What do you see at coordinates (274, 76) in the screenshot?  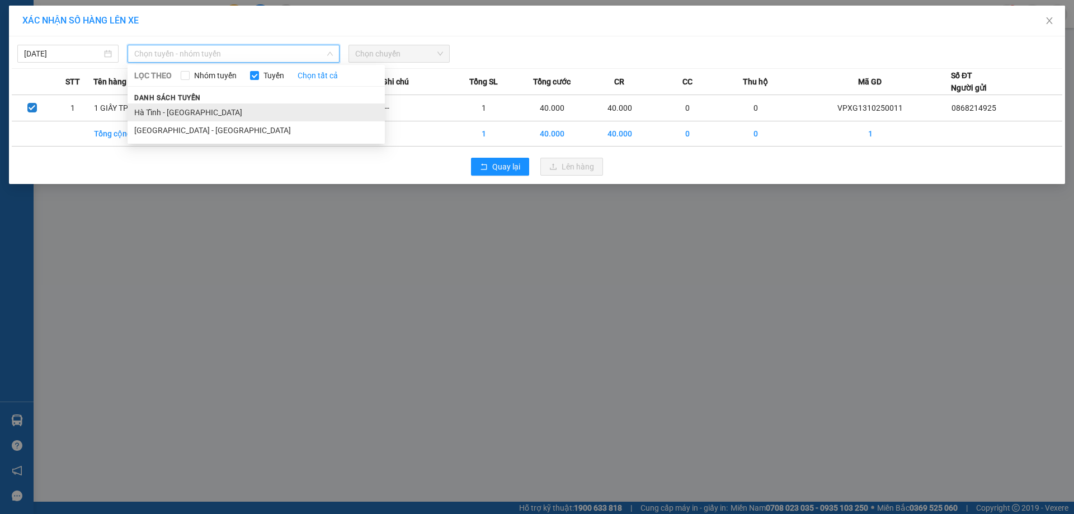 I see `span: Tuyến` at bounding box center [274, 76].